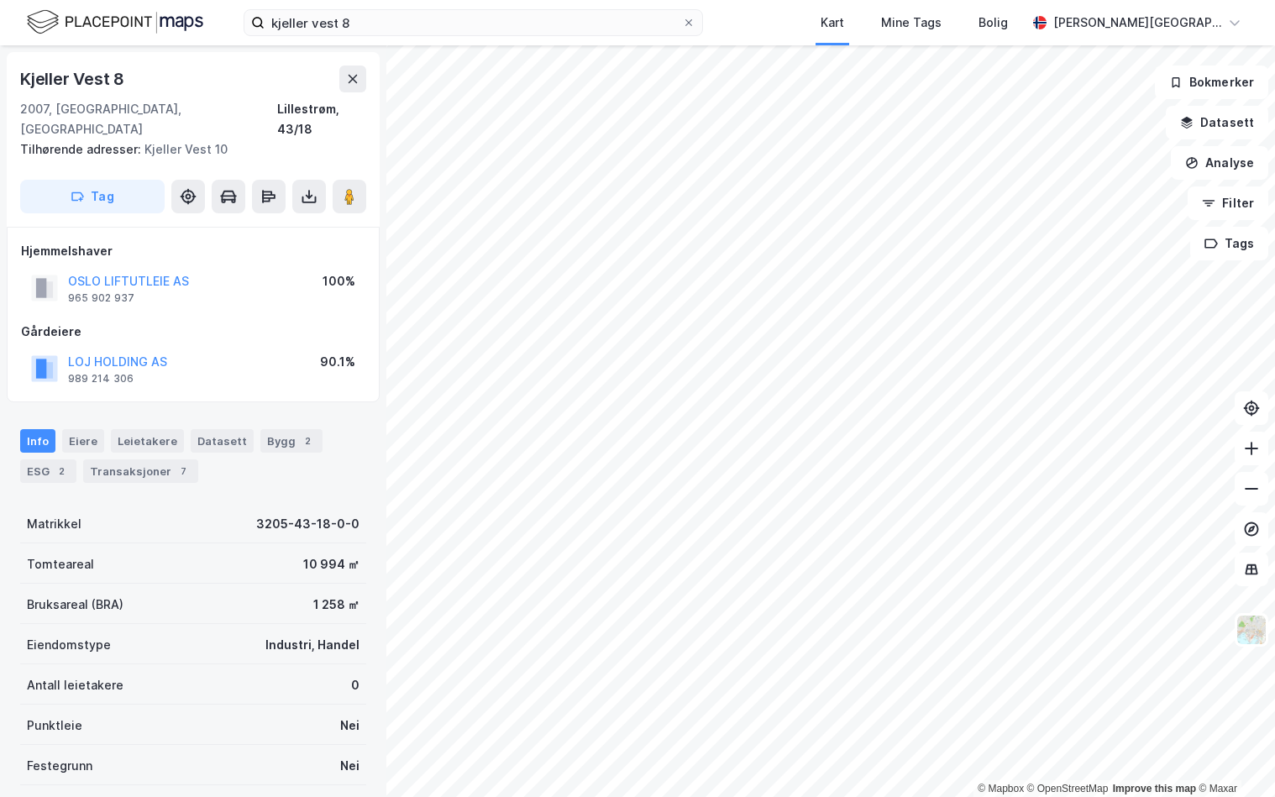  What do you see at coordinates (473, 23) in the screenshot?
I see `input: Søk på adresse, matrikkel, gårdeiere, leietakere eller personer` at bounding box center [473, 23].